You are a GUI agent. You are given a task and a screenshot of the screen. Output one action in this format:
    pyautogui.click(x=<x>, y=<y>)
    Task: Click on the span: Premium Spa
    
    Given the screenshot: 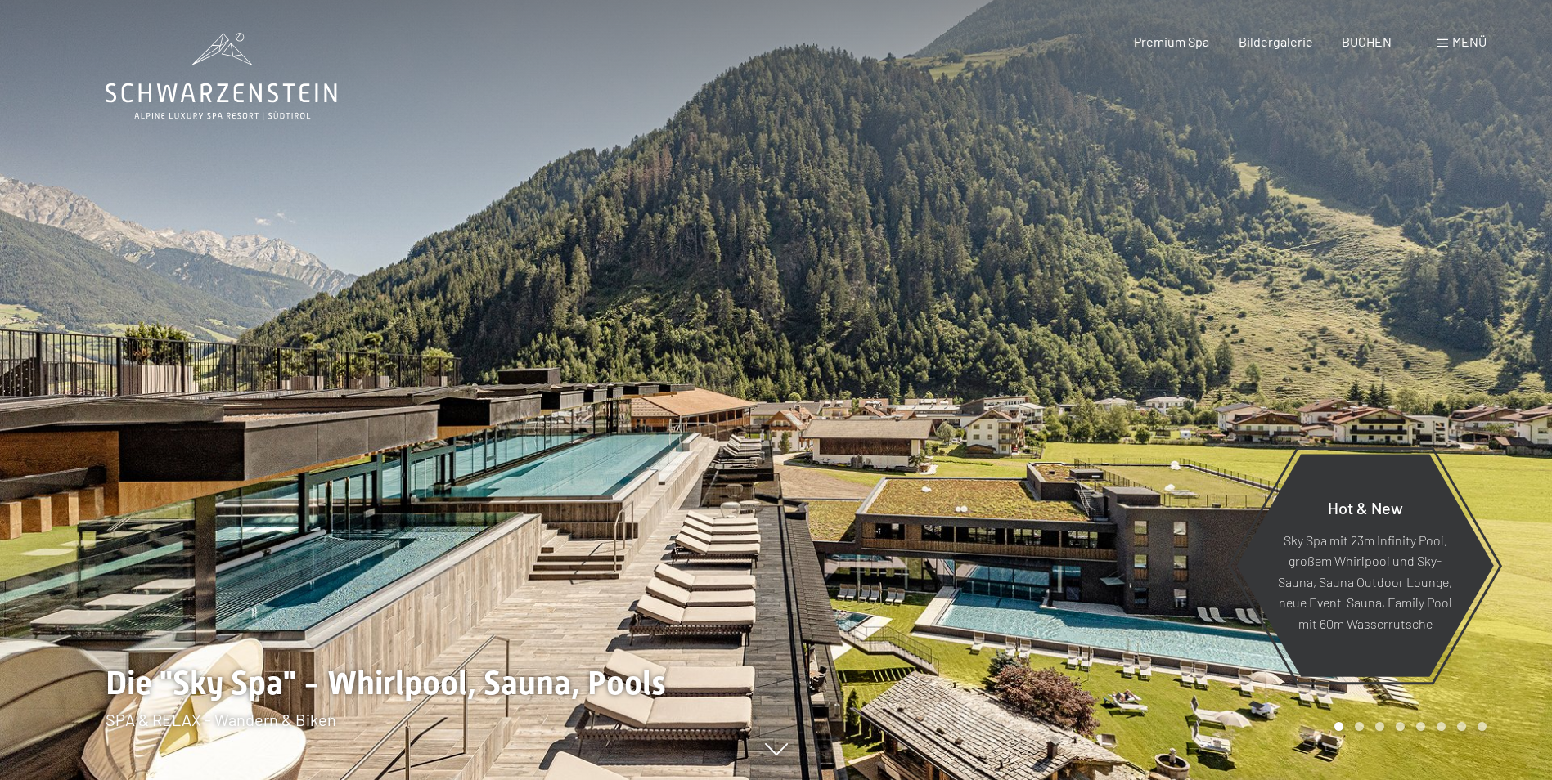 What is the action you would take?
    pyautogui.click(x=1171, y=41)
    